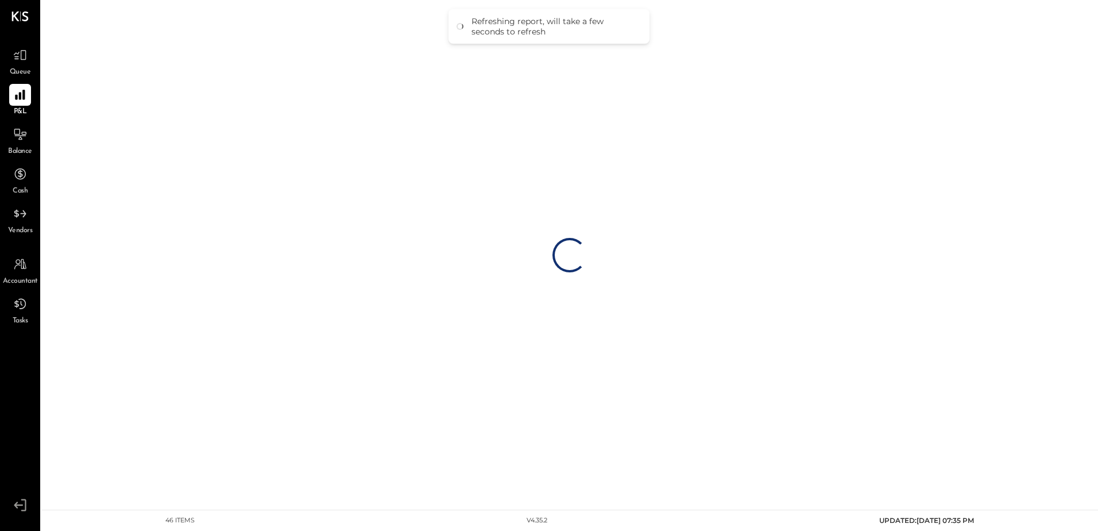 The image size is (1098, 531). I want to click on a: P&L, so click(20, 101).